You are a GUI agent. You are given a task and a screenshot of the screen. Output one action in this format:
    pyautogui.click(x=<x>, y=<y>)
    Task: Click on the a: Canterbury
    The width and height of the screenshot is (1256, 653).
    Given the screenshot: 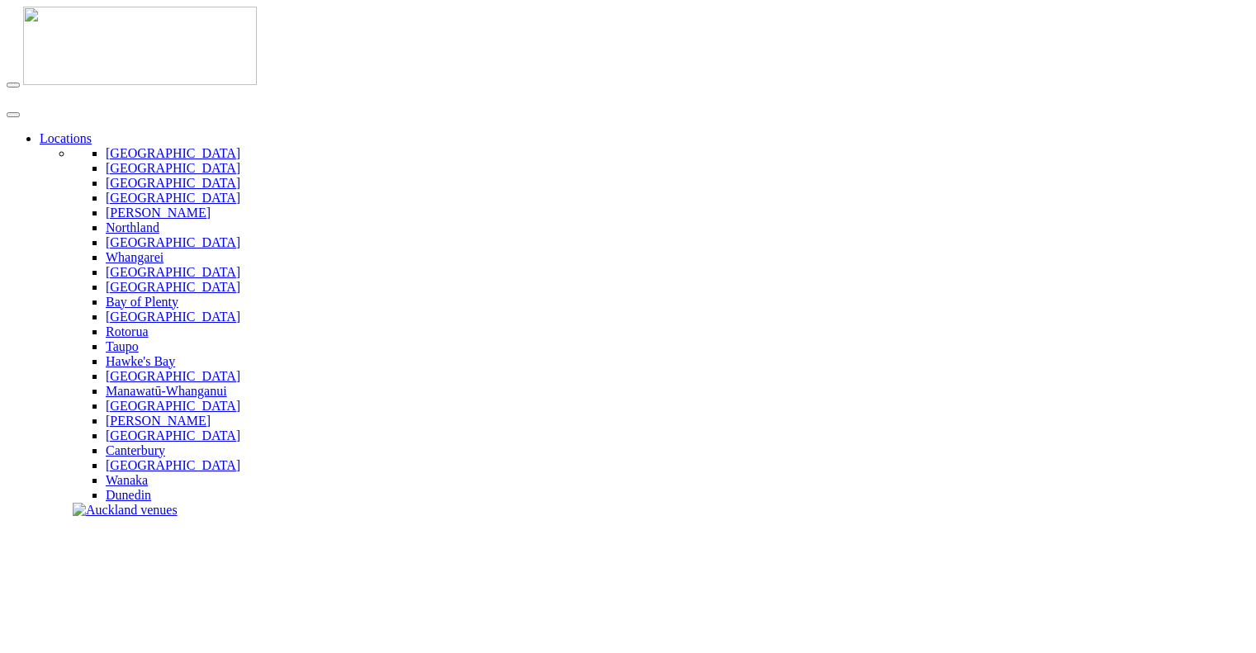 What is the action you would take?
    pyautogui.click(x=135, y=450)
    